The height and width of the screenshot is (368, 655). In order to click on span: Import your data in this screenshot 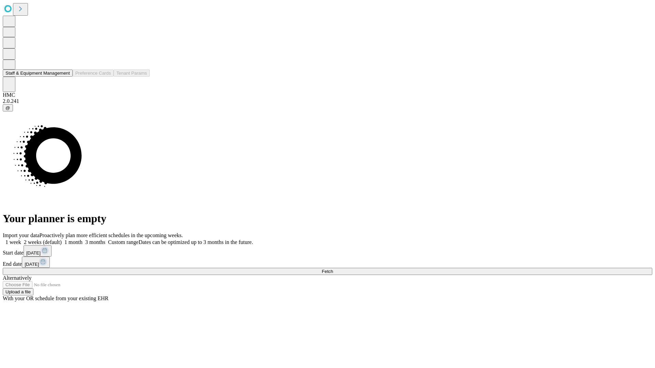, I will do `click(21, 235)`.